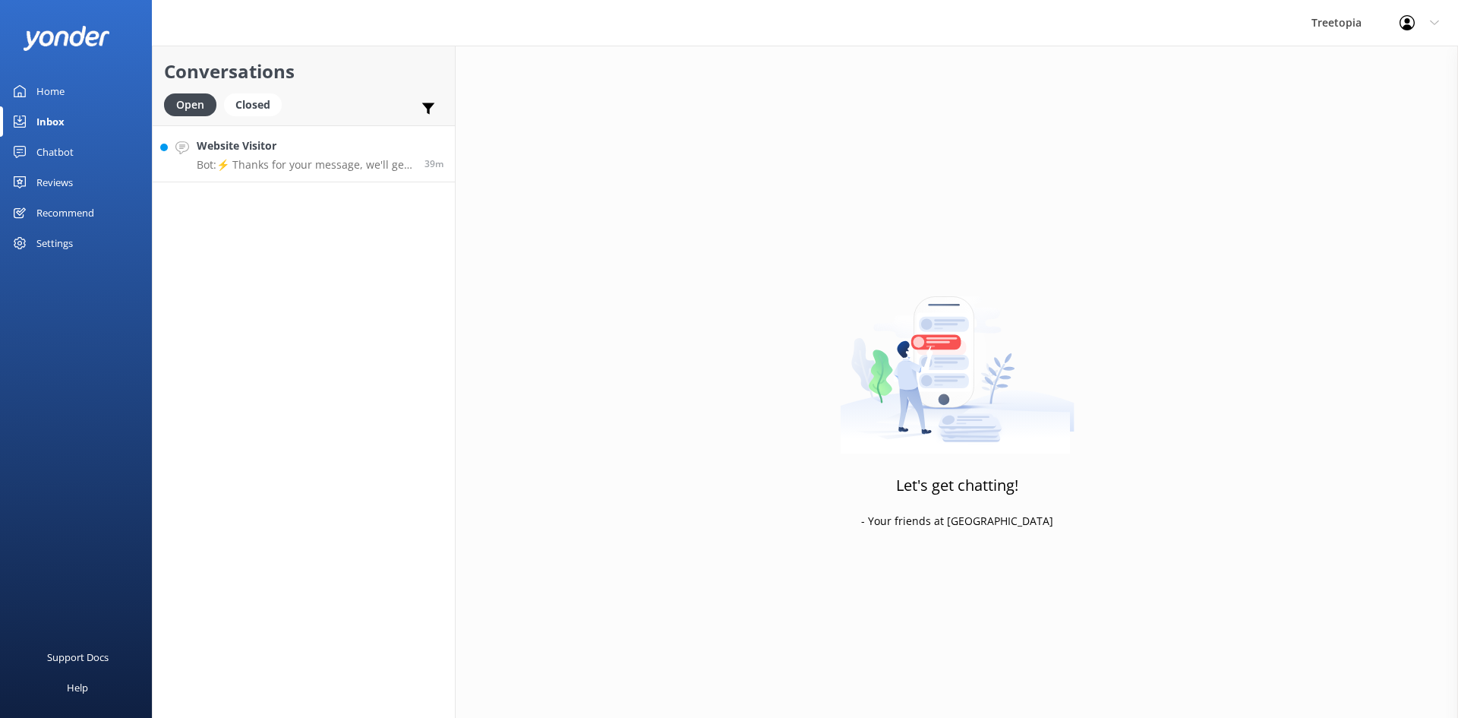 Image resolution: width=1458 pixels, height=718 pixels. What do you see at coordinates (65, 213) in the screenshot?
I see `div: Recommend` at bounding box center [65, 213].